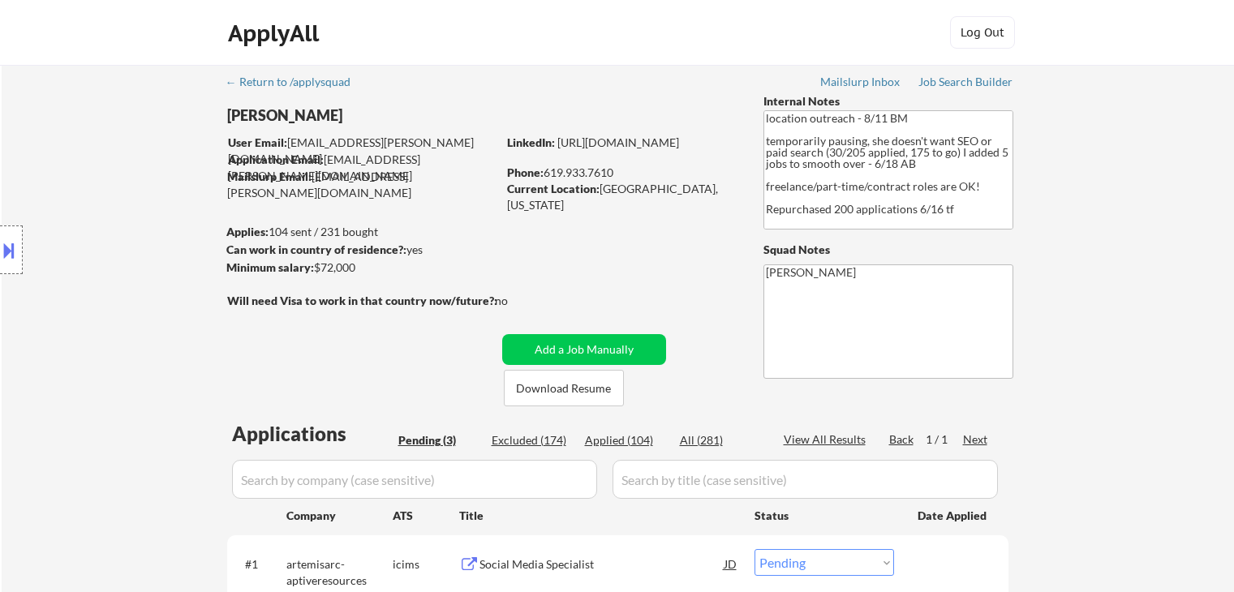 This screenshot has width=1234, height=592. I want to click on input: Search by company (case sensitive), so click(414, 479).